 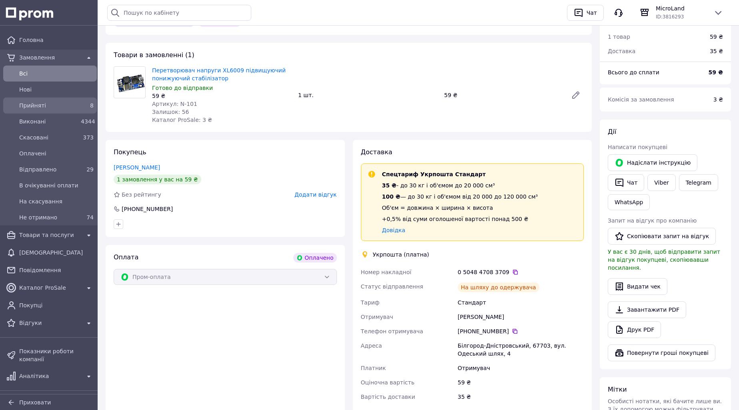 I want to click on div: Отримувач, so click(x=520, y=368).